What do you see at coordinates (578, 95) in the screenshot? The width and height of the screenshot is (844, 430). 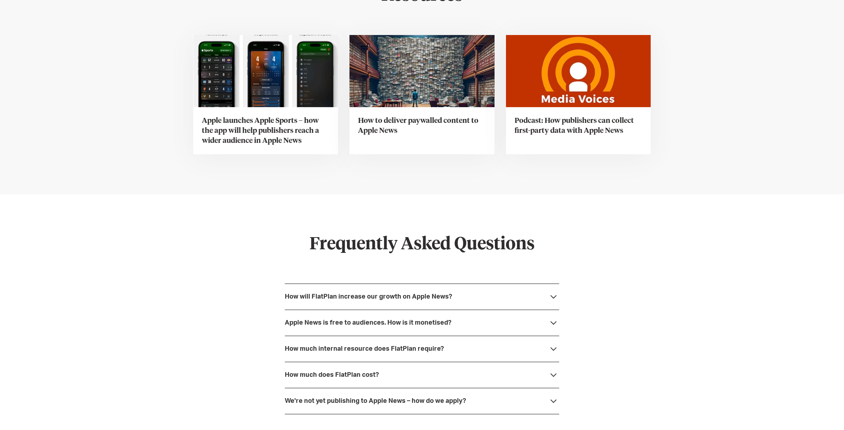 I see `a: Podcast: How publishers can collect first-party data with Apple News` at bounding box center [578, 95].